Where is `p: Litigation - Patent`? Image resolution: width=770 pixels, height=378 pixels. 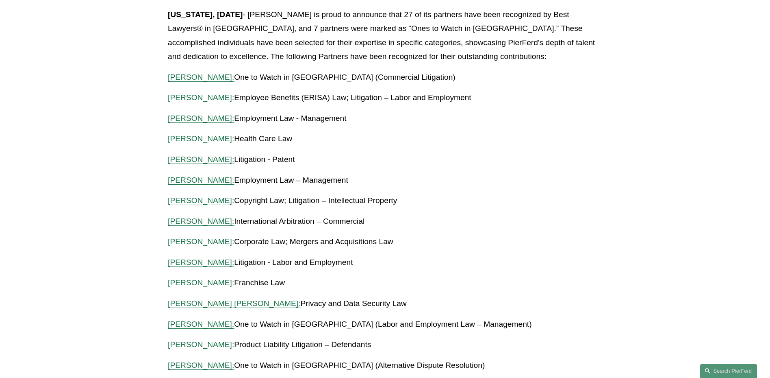 p: Litigation - Patent is located at coordinates (385, 159).